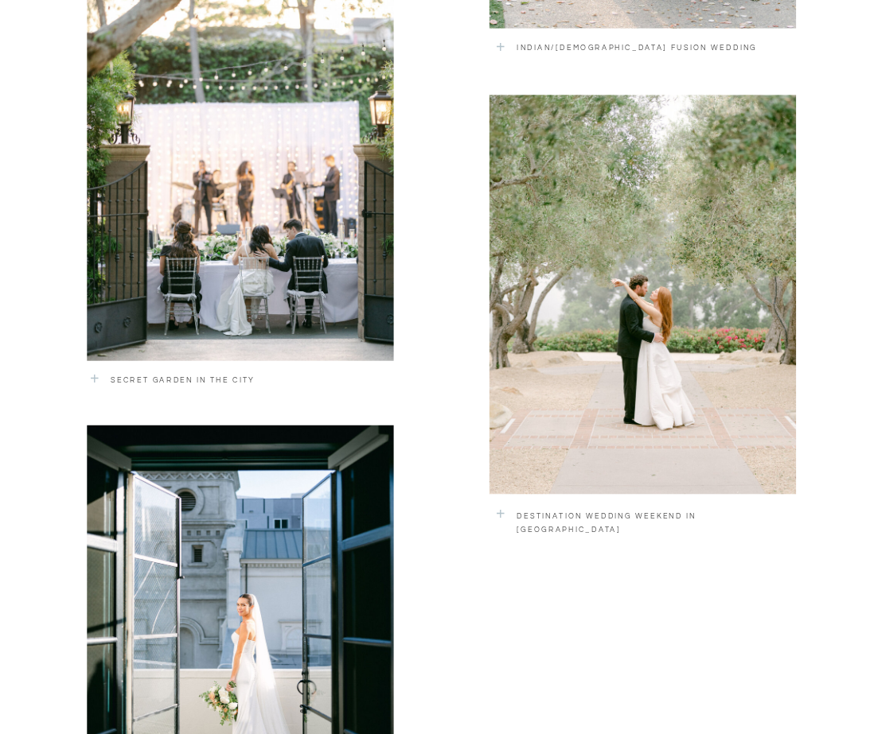  I want to click on a: secret garden in the City, so click(247, 384).